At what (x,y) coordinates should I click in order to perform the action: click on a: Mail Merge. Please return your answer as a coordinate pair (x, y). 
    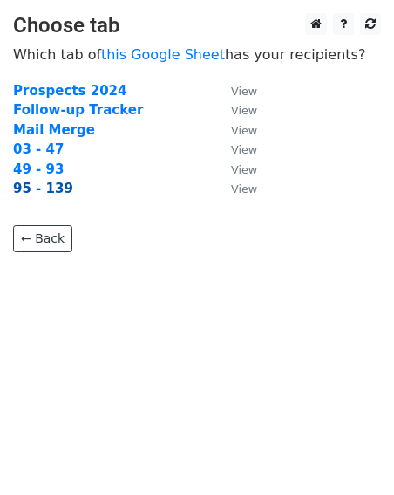
    Looking at the image, I should click on (54, 130).